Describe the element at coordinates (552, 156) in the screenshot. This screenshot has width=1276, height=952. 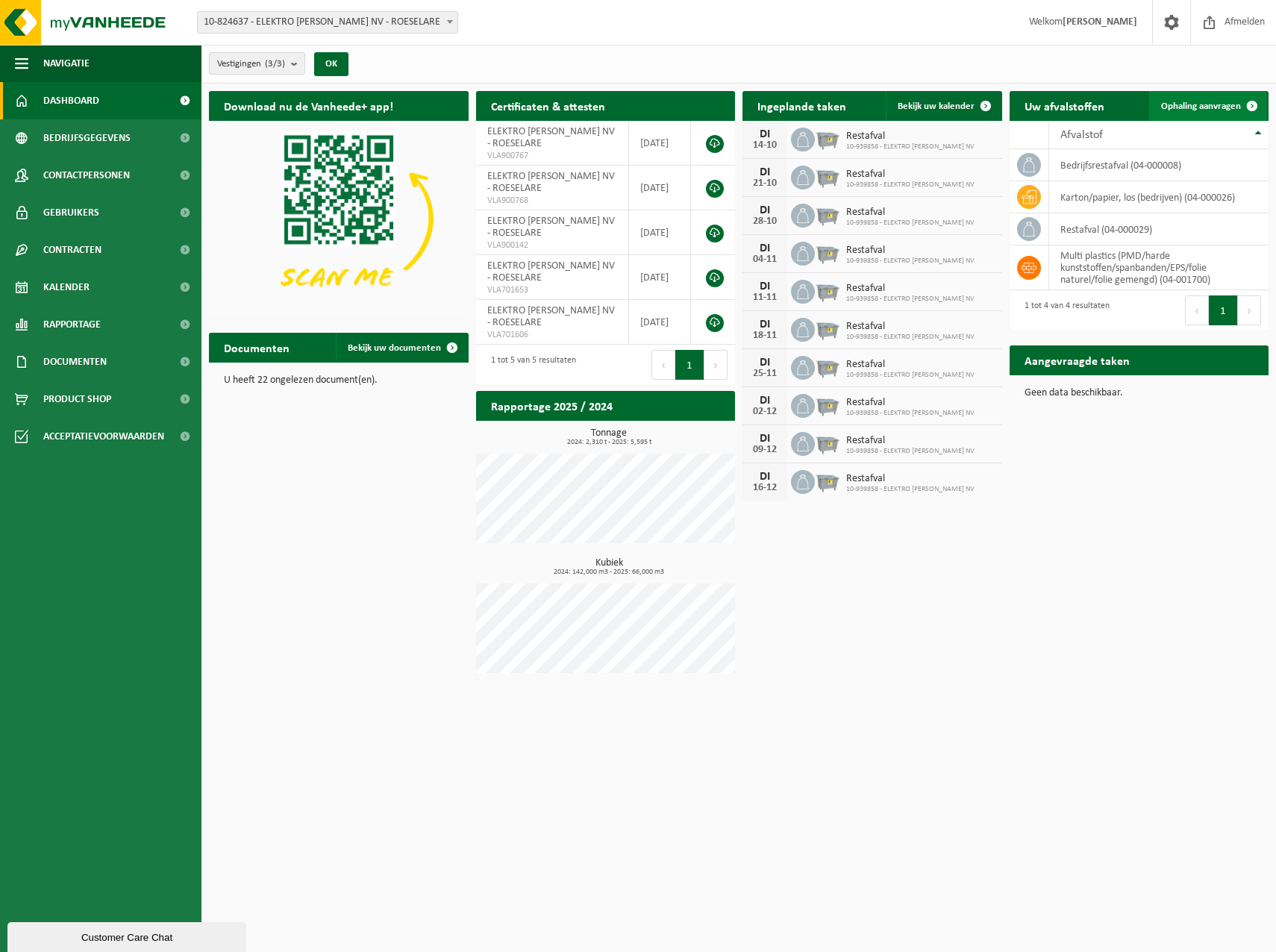
I see `span: VLA900767` at that location.